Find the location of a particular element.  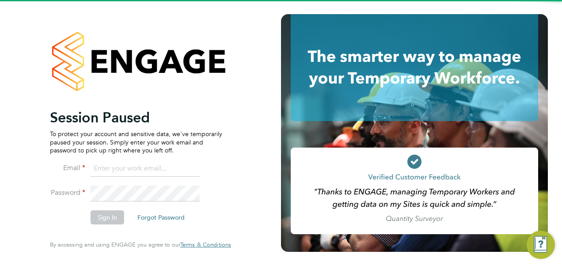

button: Forgot Password is located at coordinates (161, 218).